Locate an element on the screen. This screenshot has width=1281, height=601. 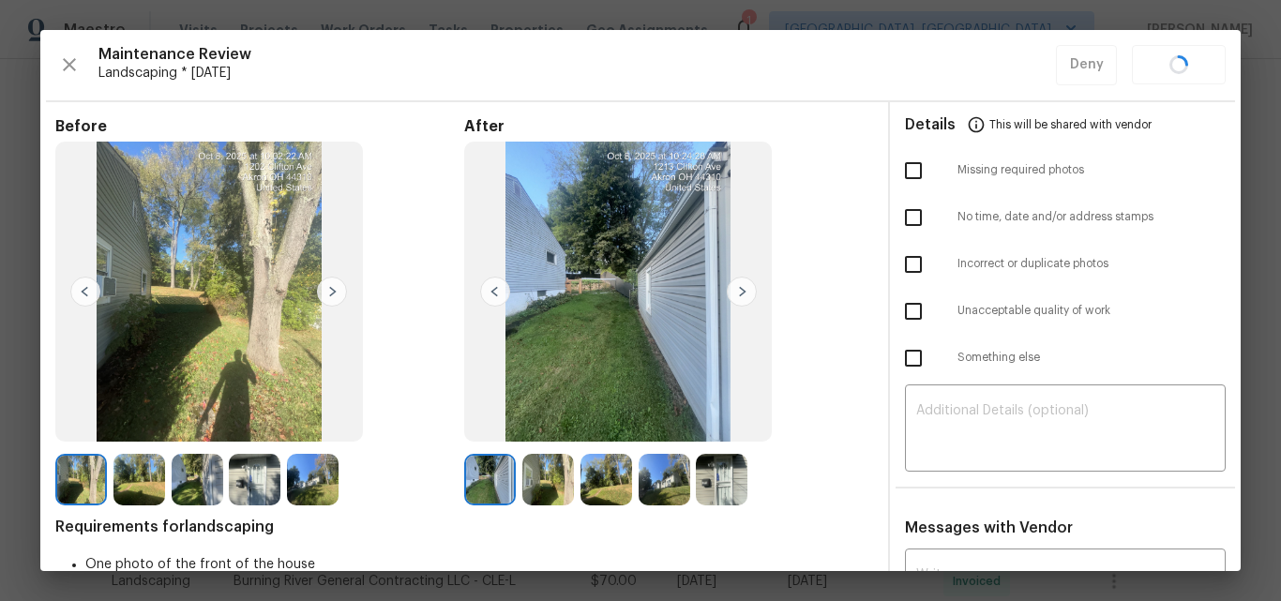
span: Details is located at coordinates (930, 125).